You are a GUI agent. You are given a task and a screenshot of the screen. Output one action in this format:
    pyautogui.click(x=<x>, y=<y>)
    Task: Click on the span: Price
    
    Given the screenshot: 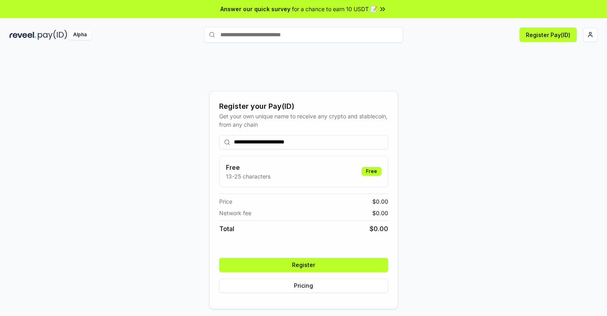 What is the action you would take?
    pyautogui.click(x=226, y=201)
    